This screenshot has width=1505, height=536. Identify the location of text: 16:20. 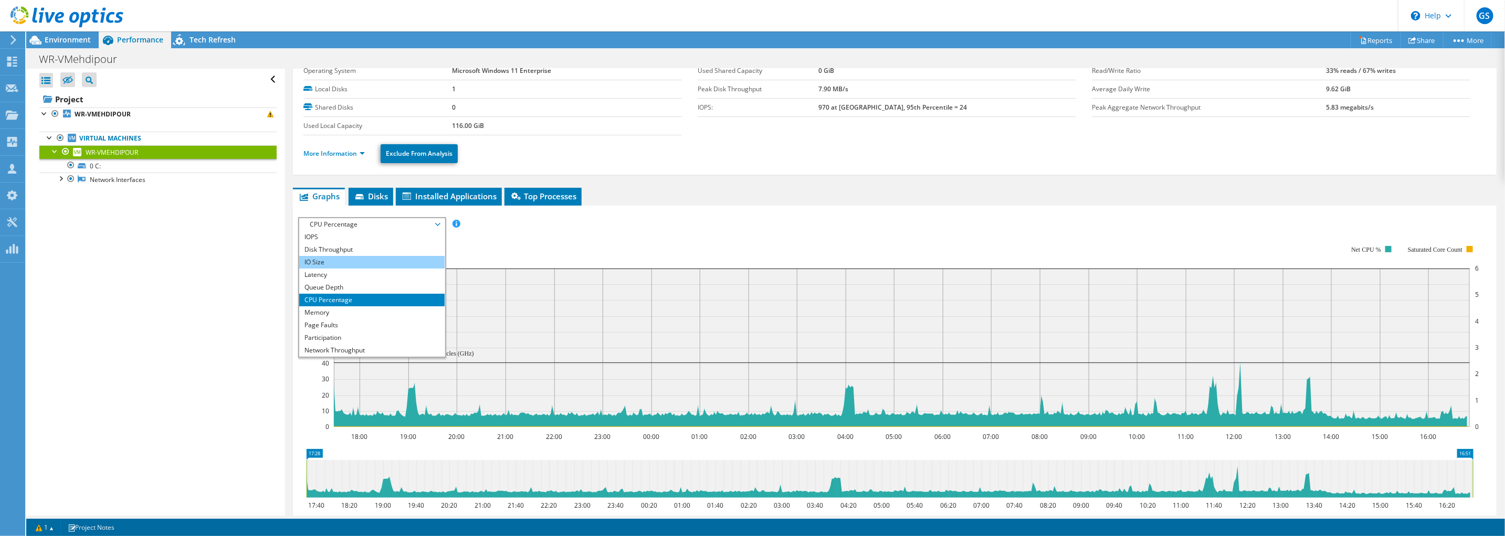
(1446, 505).